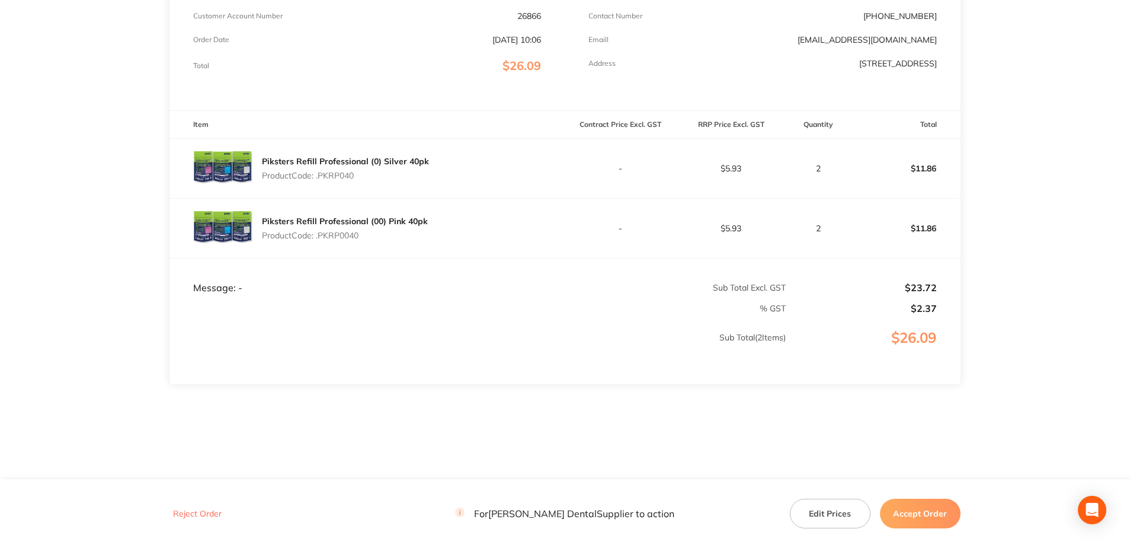 The image size is (1130, 548). I want to click on p: Sub Total Excl. GST, so click(676, 287).